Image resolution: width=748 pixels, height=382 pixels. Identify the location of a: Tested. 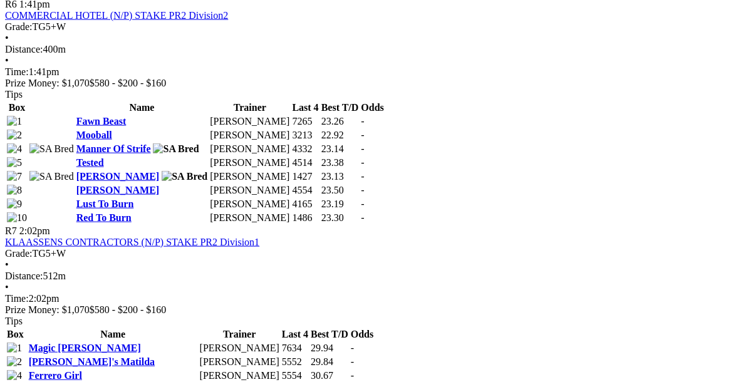
(90, 162).